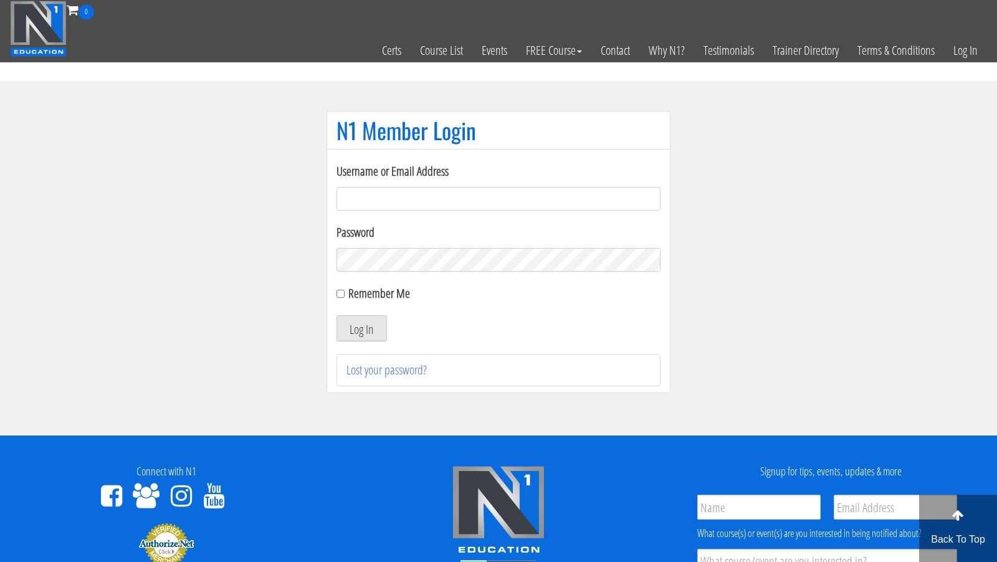  Describe the element at coordinates (498, 130) in the screenshot. I see `h1: N1 Member Login` at that location.